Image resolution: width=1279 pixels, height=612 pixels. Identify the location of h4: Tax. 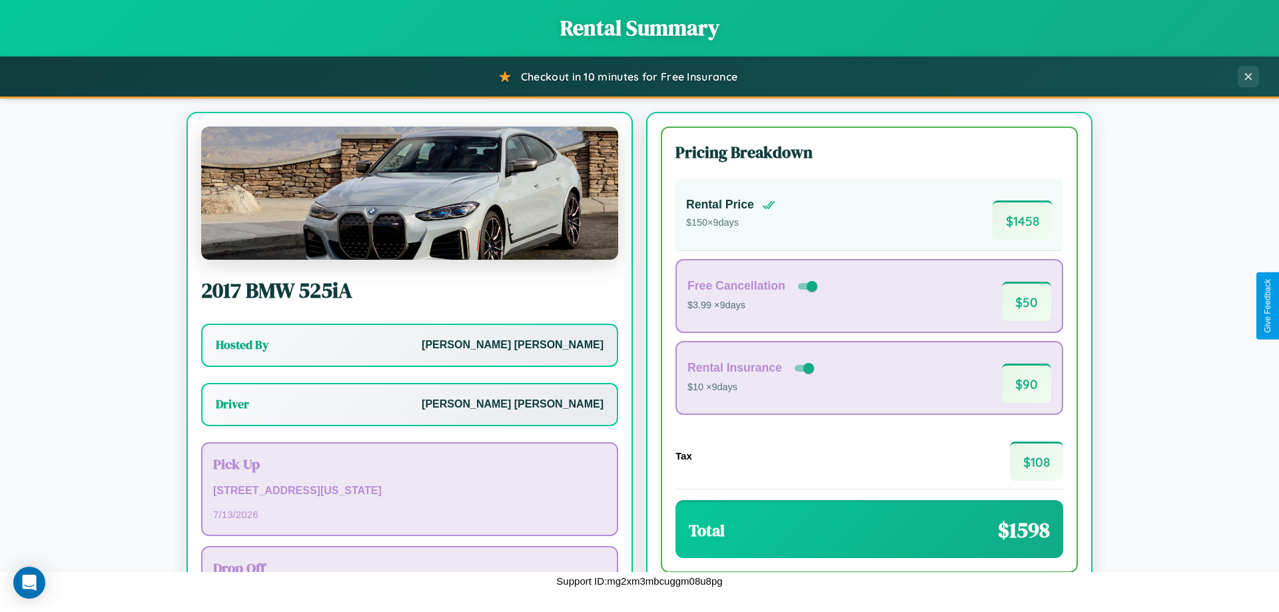
(683, 456).